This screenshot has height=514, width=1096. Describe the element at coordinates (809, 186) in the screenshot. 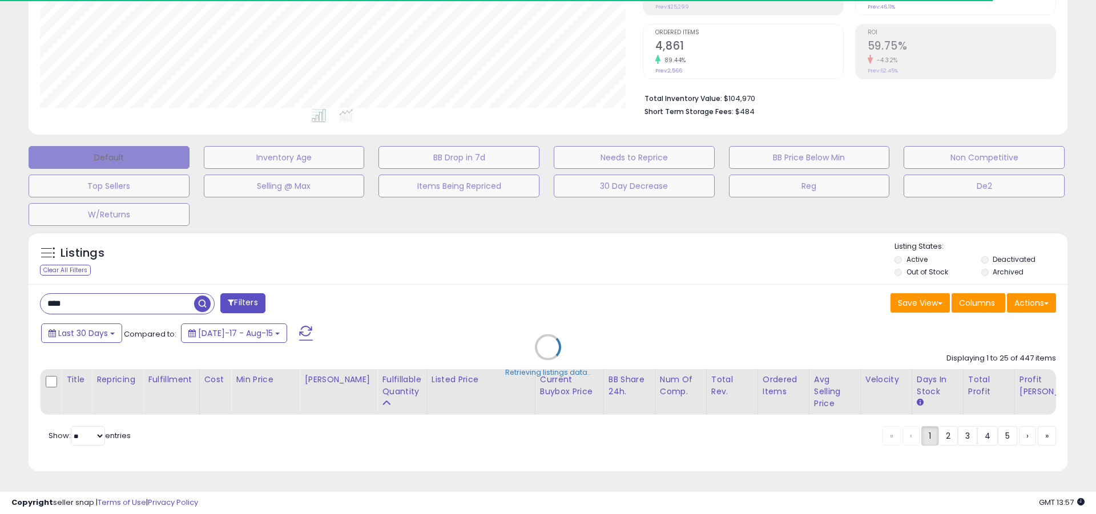

I see `button: Reg` at that location.